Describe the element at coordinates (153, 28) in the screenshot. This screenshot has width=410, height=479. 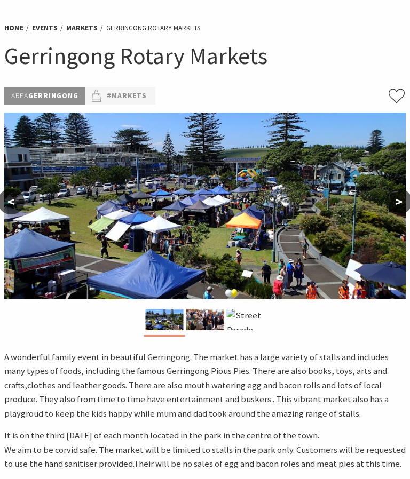
I see `li: Gerringong Rotary Markets` at that location.